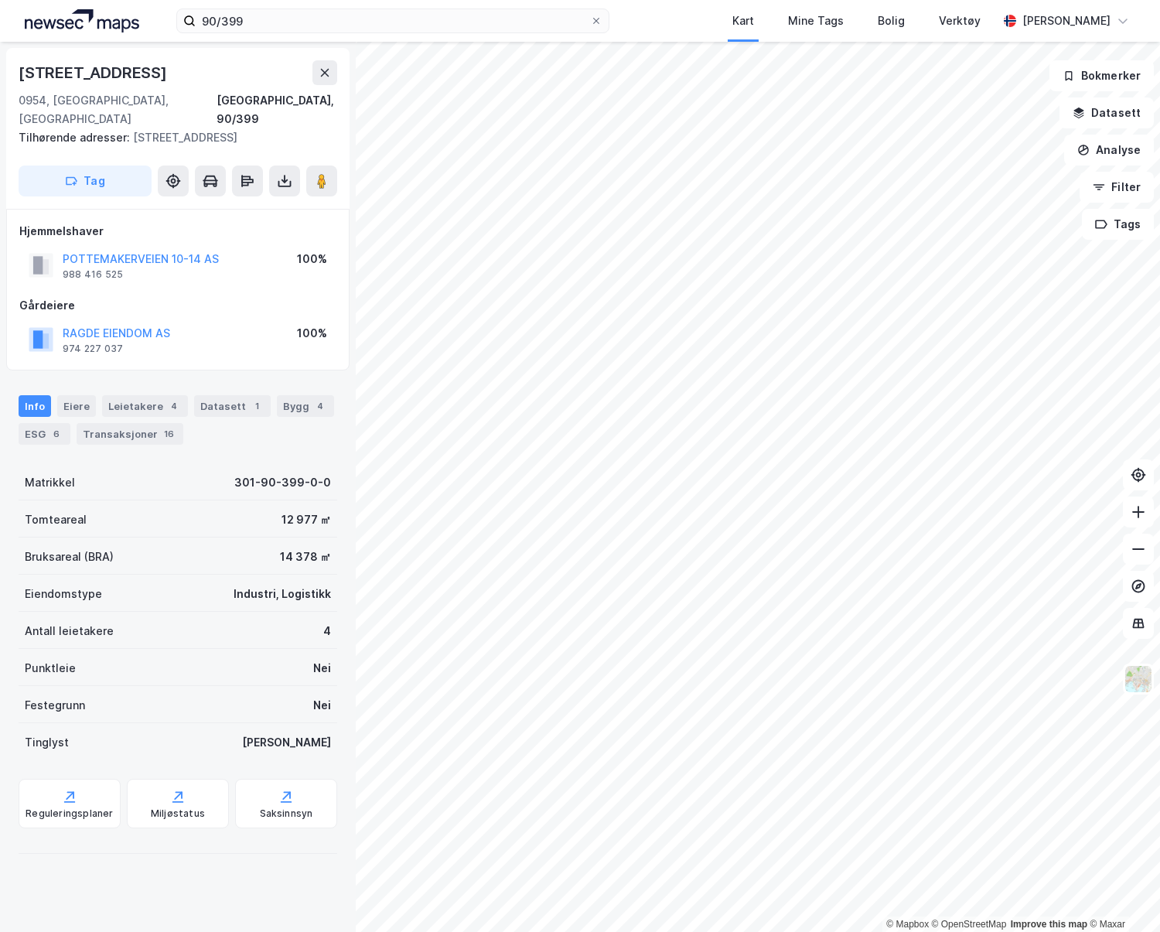 The height and width of the screenshot is (932, 1160). Describe the element at coordinates (69, 557) in the screenshot. I see `div: Bruksareal (BRA)` at that location.